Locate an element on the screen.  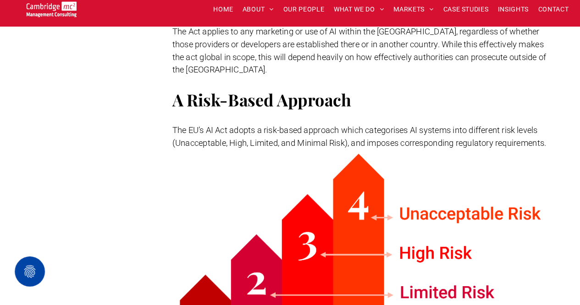
a: CASE STUDIES is located at coordinates (457, 17).